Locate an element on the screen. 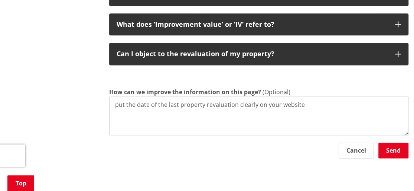 The image size is (414, 191). button: Cancel is located at coordinates (356, 150).